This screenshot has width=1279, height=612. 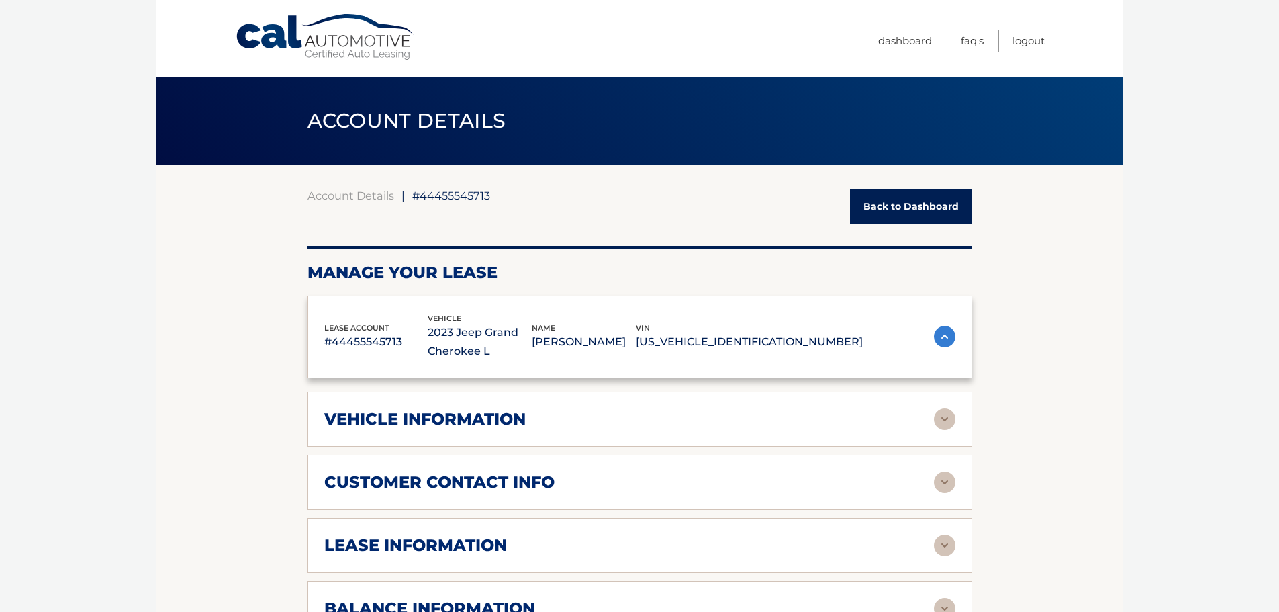 I want to click on a: Dashboard, so click(x=905, y=40).